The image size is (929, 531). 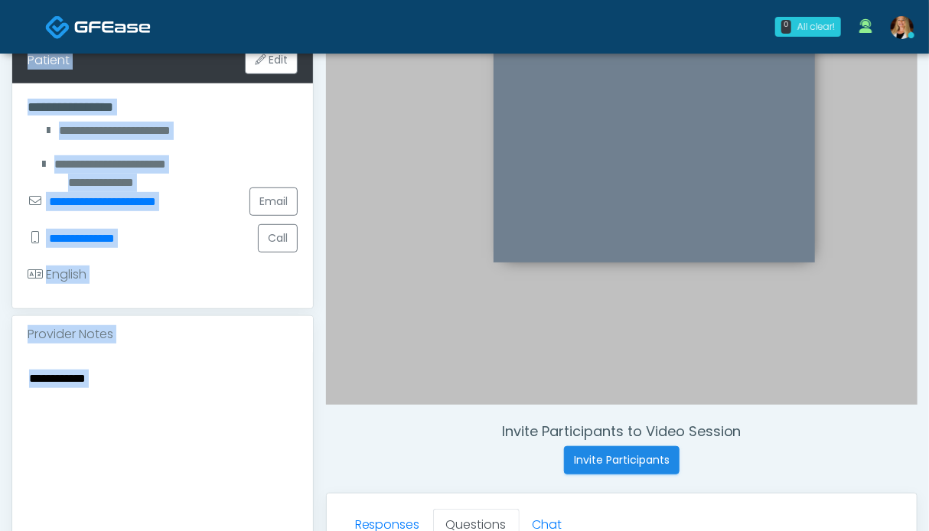 What do you see at coordinates (902, 28) in the screenshot?
I see `img: Meagan Petrek` at bounding box center [902, 28].